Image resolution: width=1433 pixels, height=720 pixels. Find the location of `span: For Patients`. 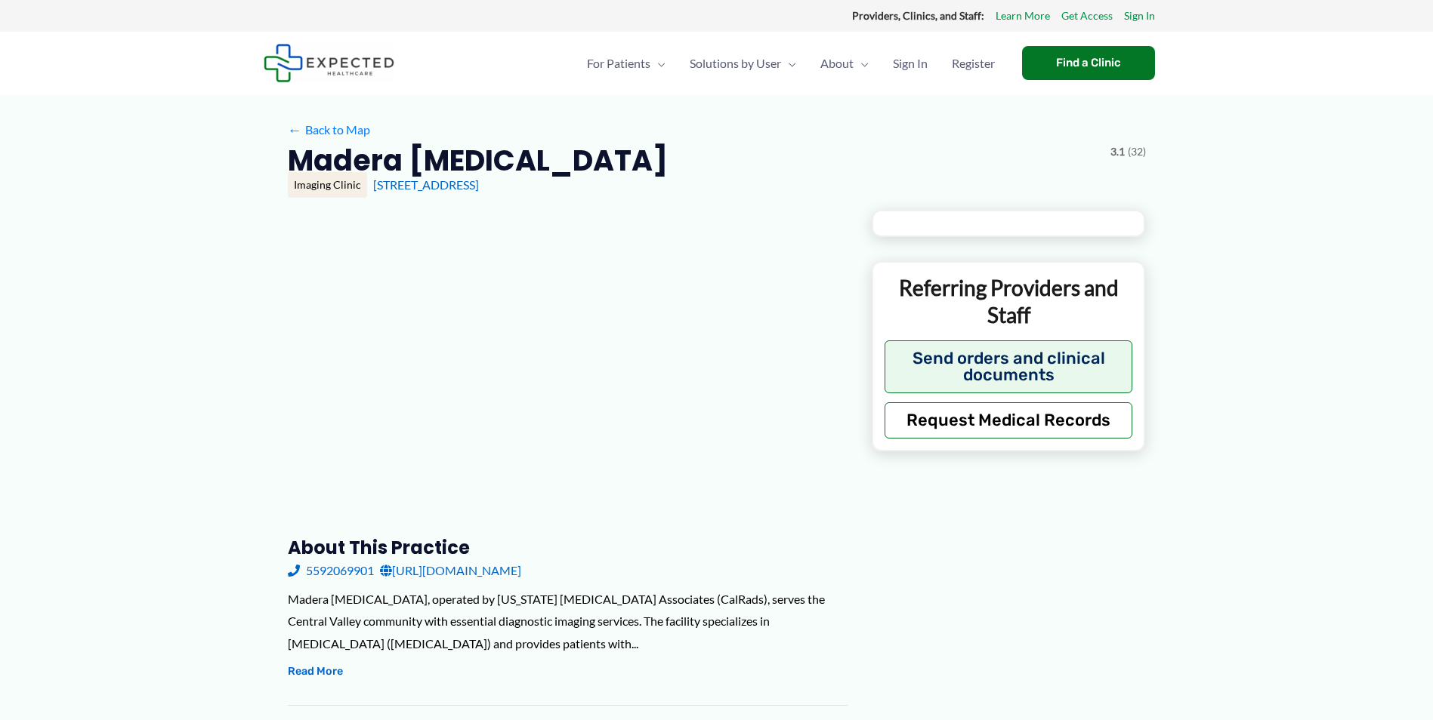

span: For Patients is located at coordinates (618, 63).